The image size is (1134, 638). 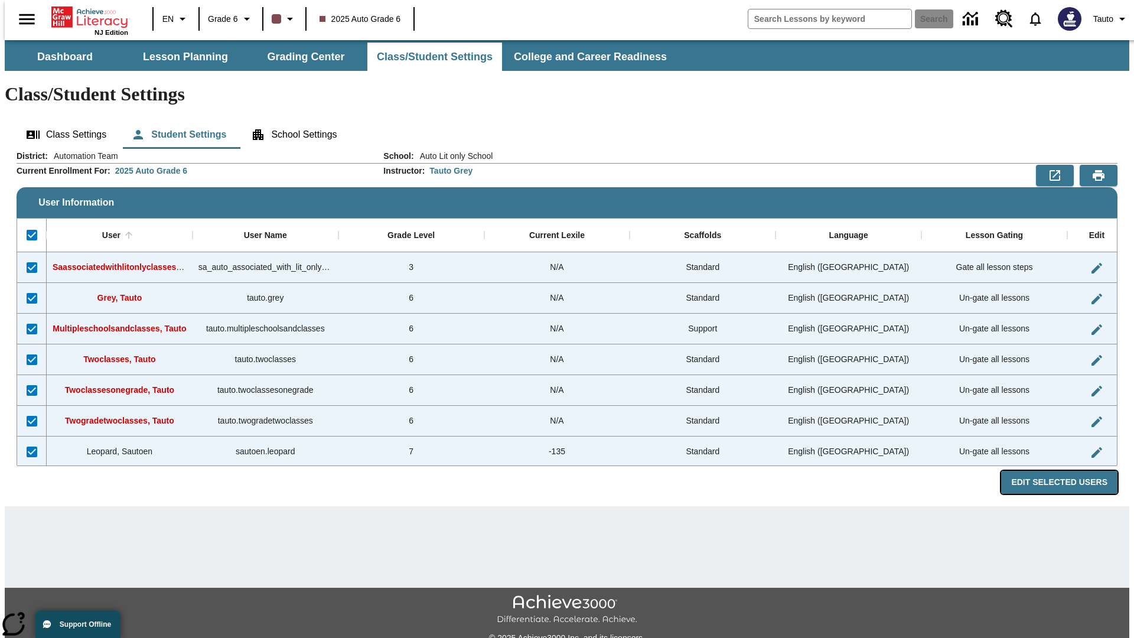 I want to click on span: Saassociatedwithlitonlyclasses, Saassociatedwithlitonlyclasses, so click(x=178, y=267).